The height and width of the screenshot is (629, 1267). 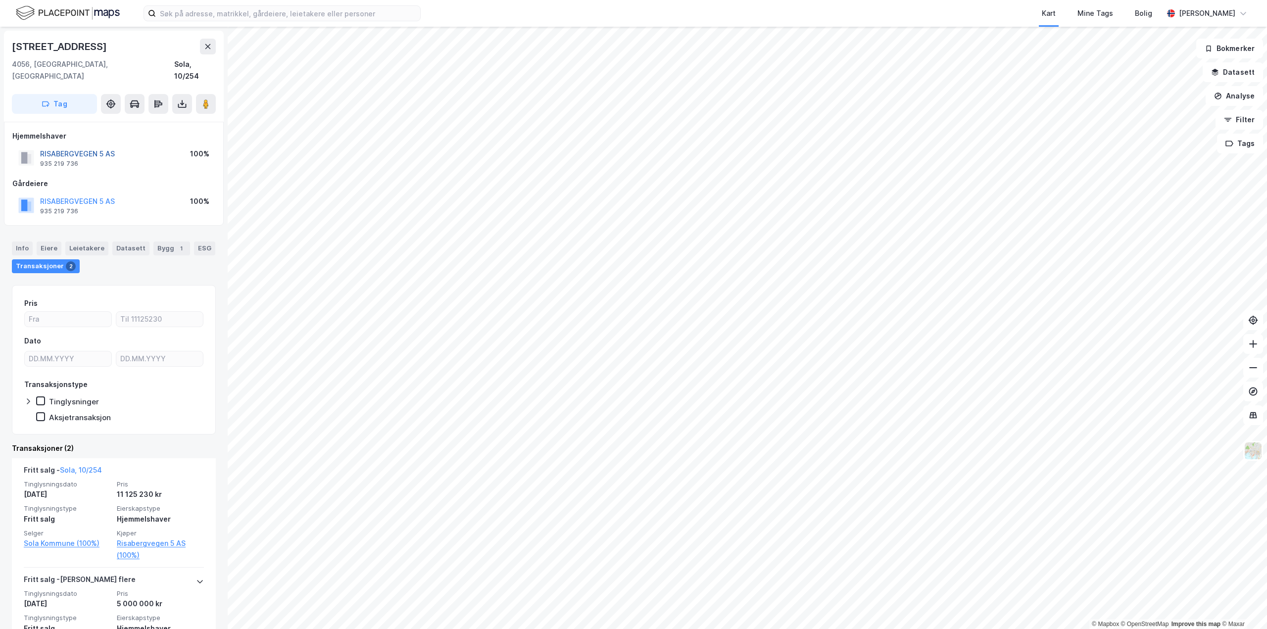 What do you see at coordinates (67, 533) in the screenshot?
I see `span: Selger` at bounding box center [67, 533].